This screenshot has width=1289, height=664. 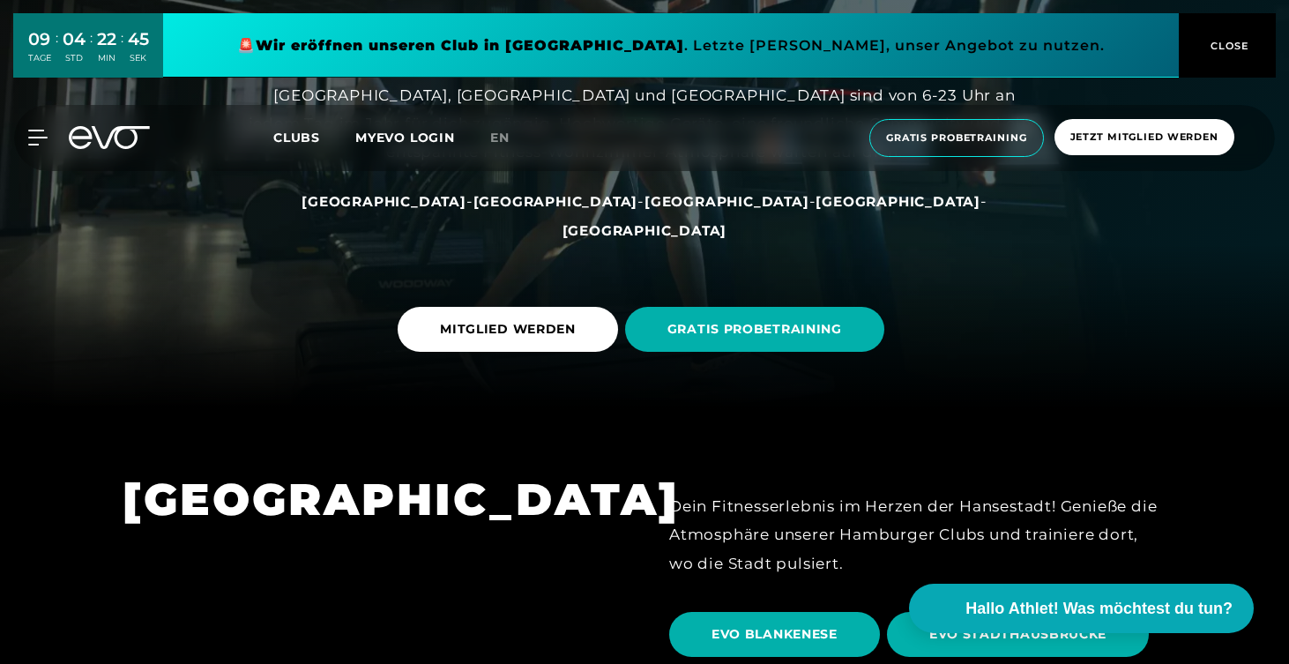 What do you see at coordinates (508, 329) in the screenshot?
I see `span: MITGLIED WERDEN` at bounding box center [508, 329].